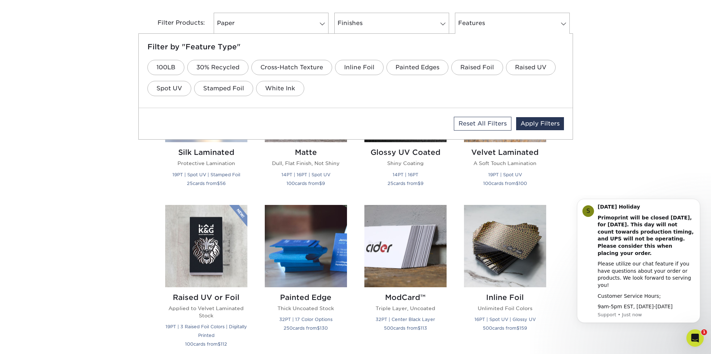 The image size is (711, 354). What do you see at coordinates (505, 246) in the screenshot?
I see `img: Inline Foil Business Cards` at bounding box center [505, 246].